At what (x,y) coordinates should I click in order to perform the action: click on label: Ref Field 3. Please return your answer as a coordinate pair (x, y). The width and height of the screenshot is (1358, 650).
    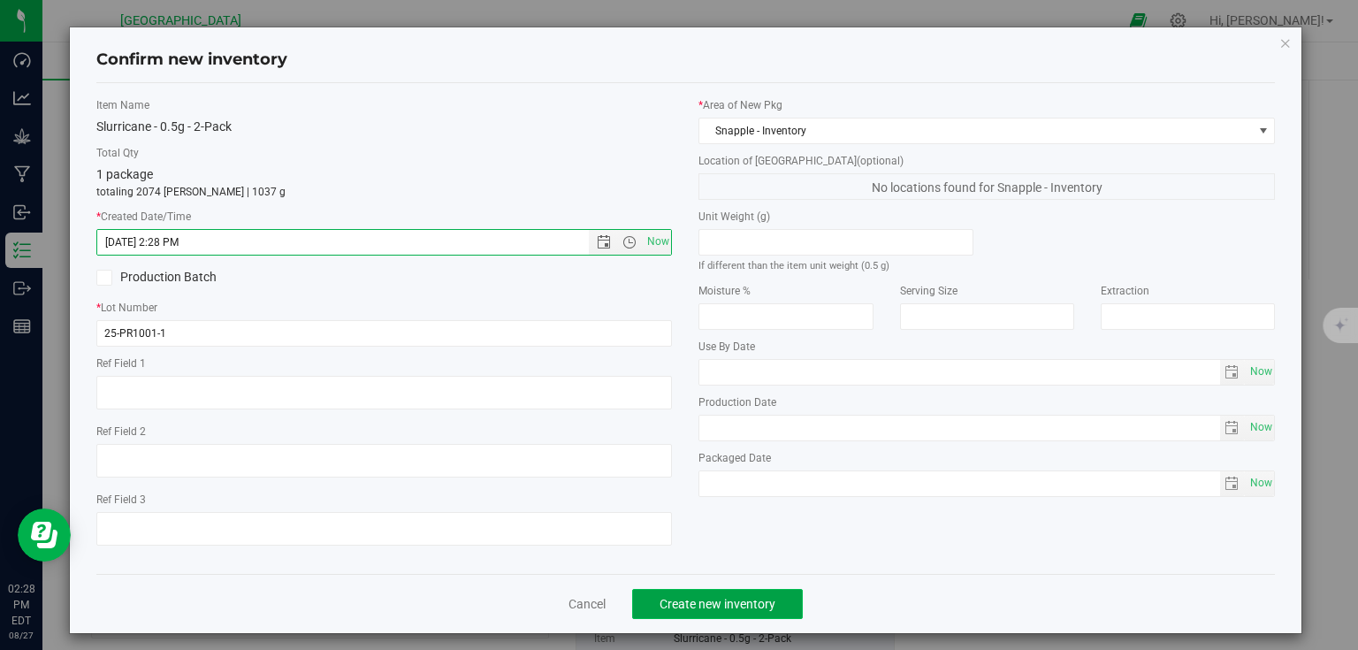
    Looking at the image, I should click on (385, 499).